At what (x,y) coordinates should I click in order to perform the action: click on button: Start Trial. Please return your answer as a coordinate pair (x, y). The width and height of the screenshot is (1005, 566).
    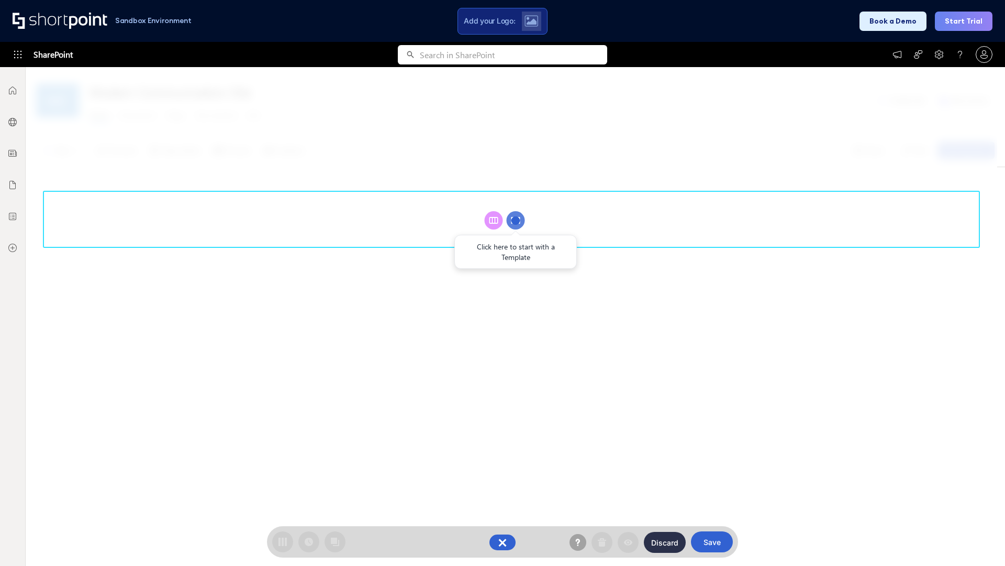
    Looking at the image, I should click on (964, 21).